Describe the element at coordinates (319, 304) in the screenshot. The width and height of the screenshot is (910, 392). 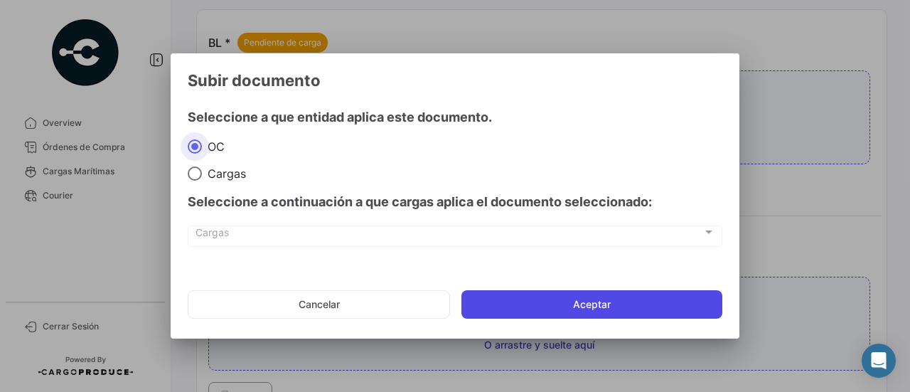
I see `button: Cancelar` at that location.